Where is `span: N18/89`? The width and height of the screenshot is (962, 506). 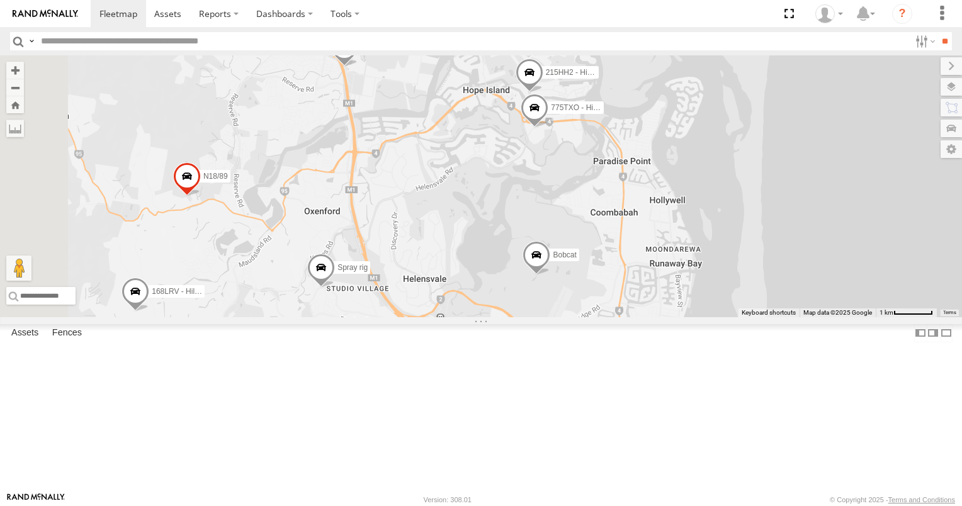
span: N18/89 is located at coordinates (215, 176).